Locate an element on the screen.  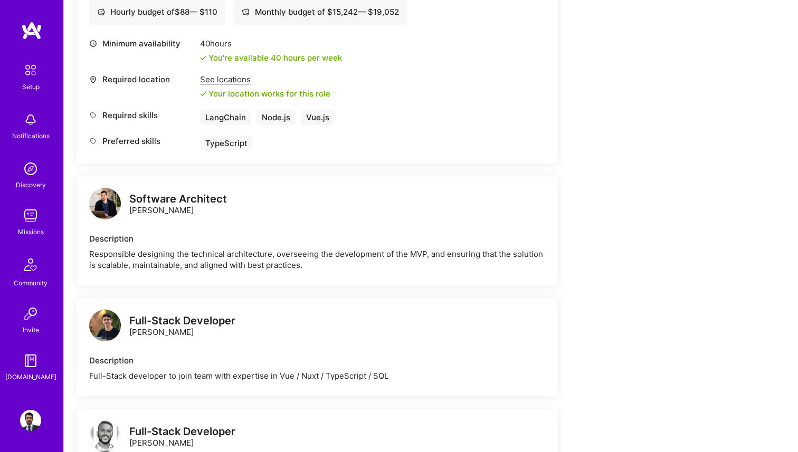
a: User Avatar is located at coordinates (31, 421).